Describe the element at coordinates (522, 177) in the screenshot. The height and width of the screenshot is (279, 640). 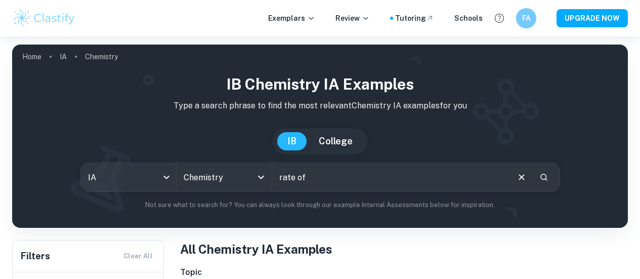
I see `button: Clear` at that location.